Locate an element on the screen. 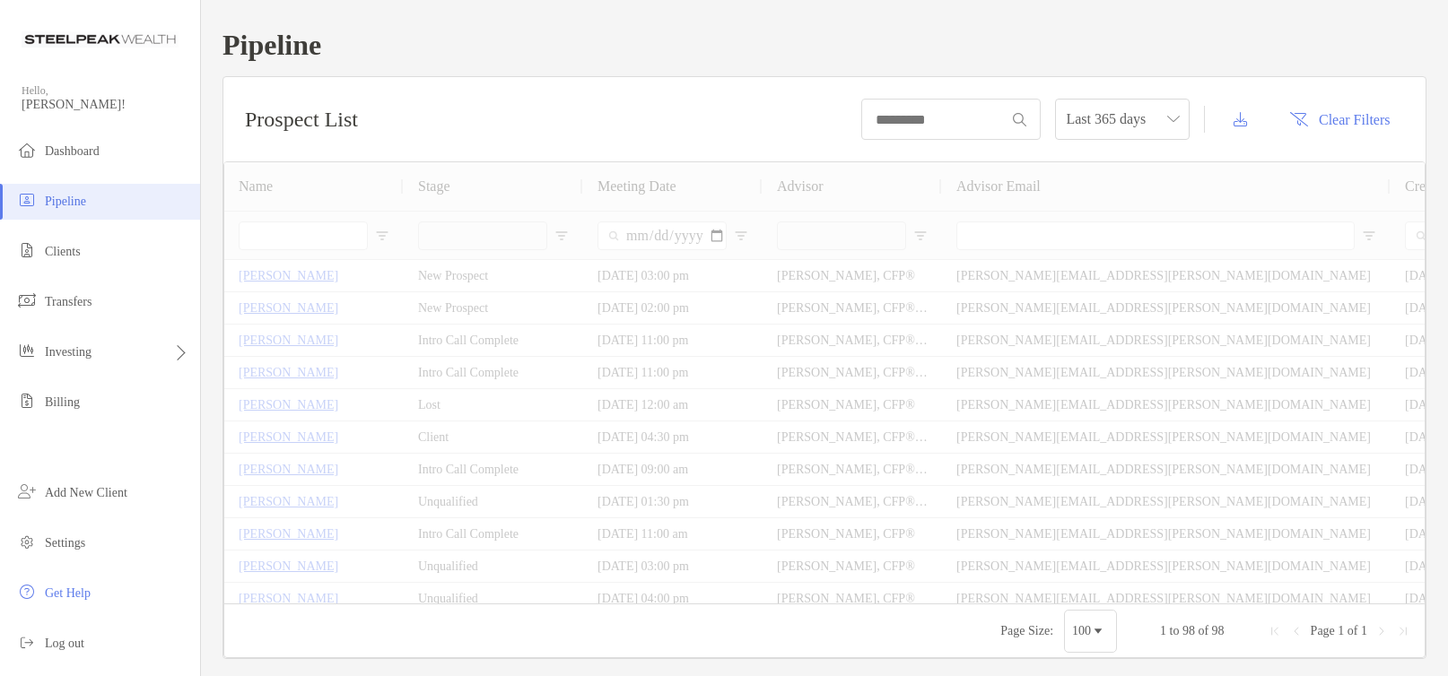 The width and height of the screenshot is (1448, 676). span: Clients is located at coordinates (63, 251).